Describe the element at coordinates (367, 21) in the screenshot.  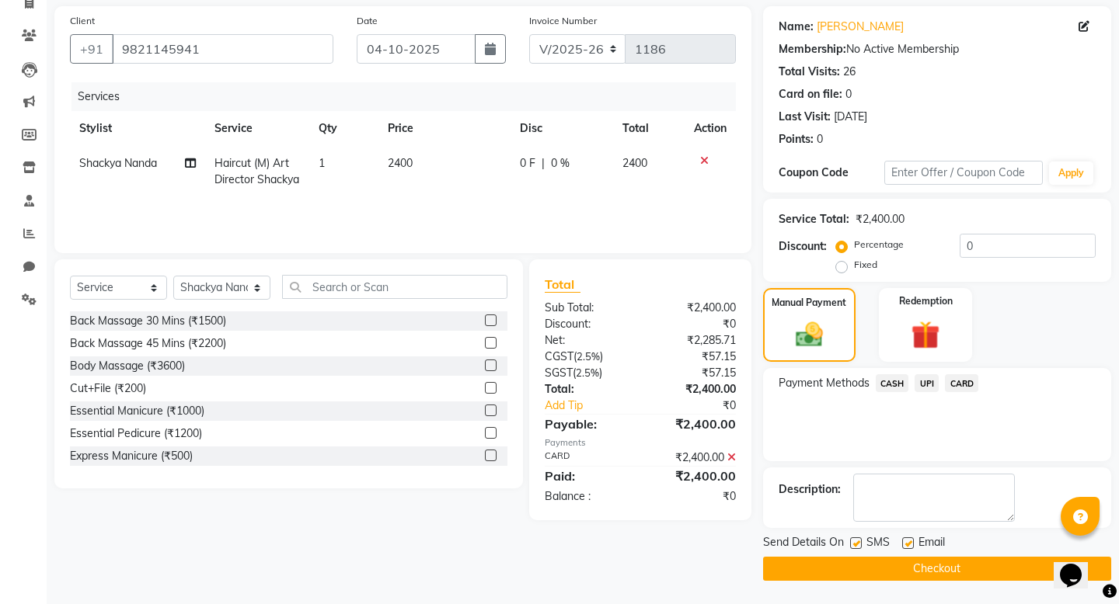
I see `label: Date` at that location.